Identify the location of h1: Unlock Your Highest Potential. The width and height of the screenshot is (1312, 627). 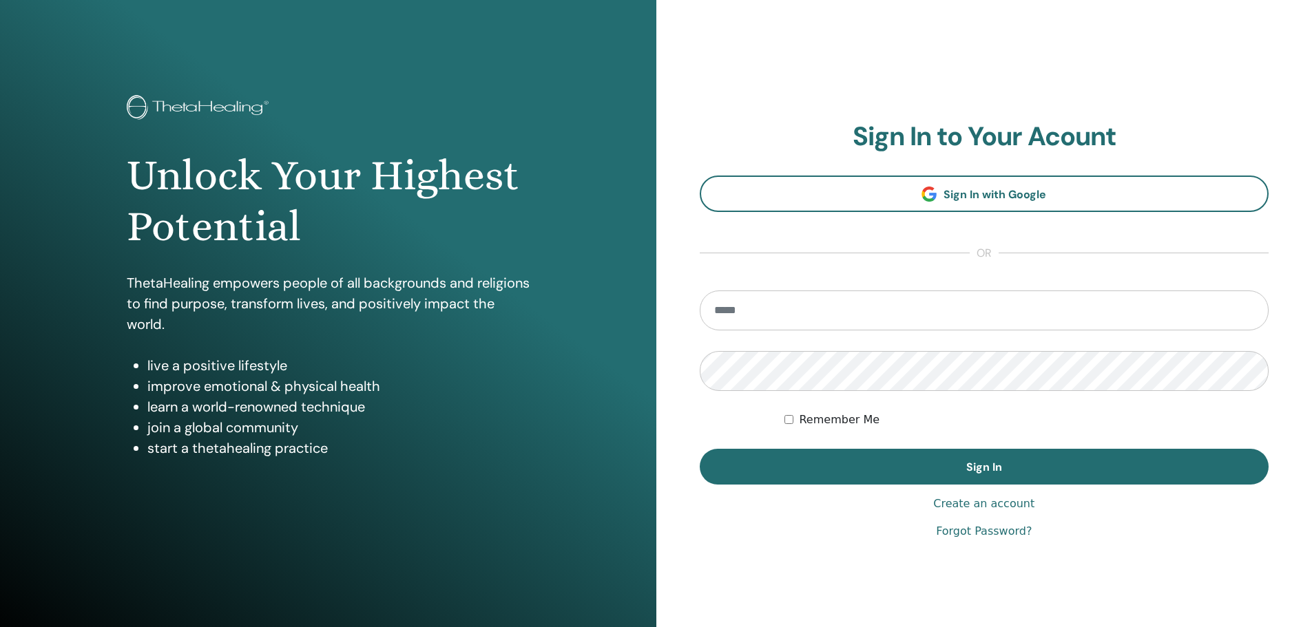
(328, 201).